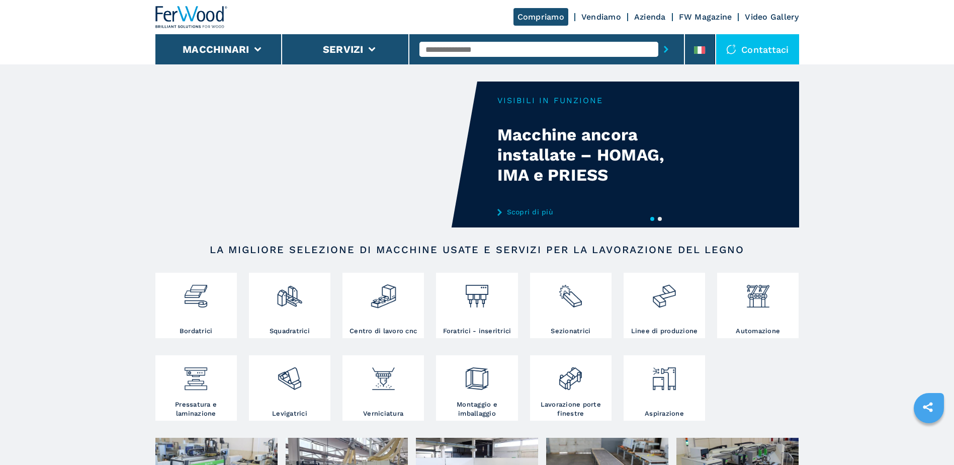 The image size is (954, 465). What do you see at coordinates (477, 249) in the screenshot?
I see `h2: LA MIGLIORE SELEZIONE DI MACCHINE USATE E SERVIZI PER LA LAVORAZIONE DEL LEGNO` at bounding box center [477, 249].